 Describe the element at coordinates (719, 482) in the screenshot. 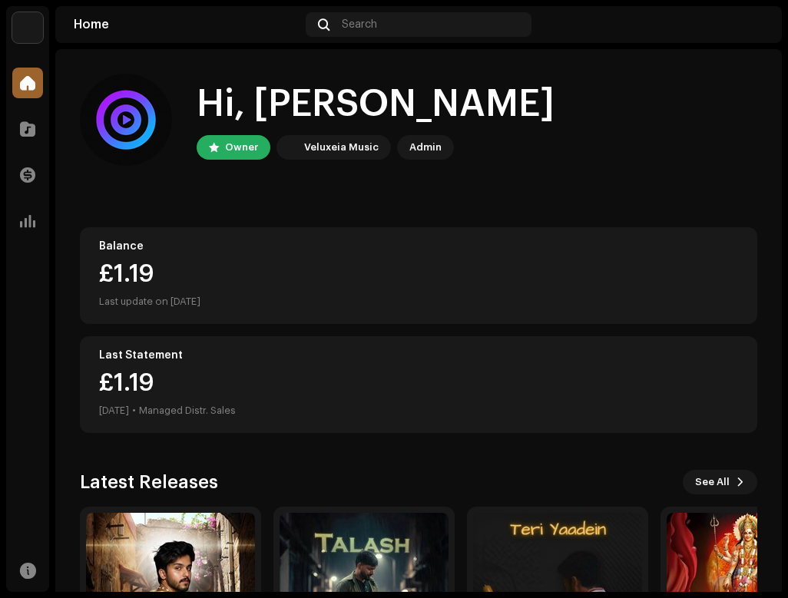

I see `button: See All` at that location.